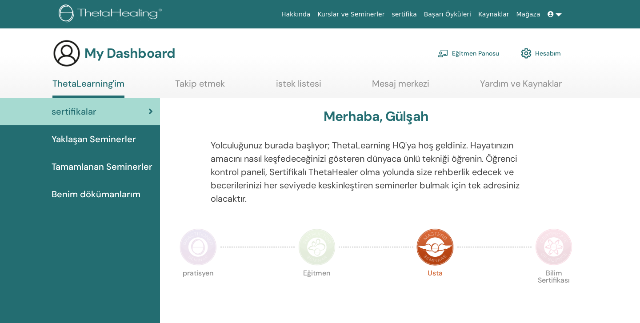 The height and width of the screenshot is (323, 640). I want to click on img: Certificate of Science, so click(554, 247).